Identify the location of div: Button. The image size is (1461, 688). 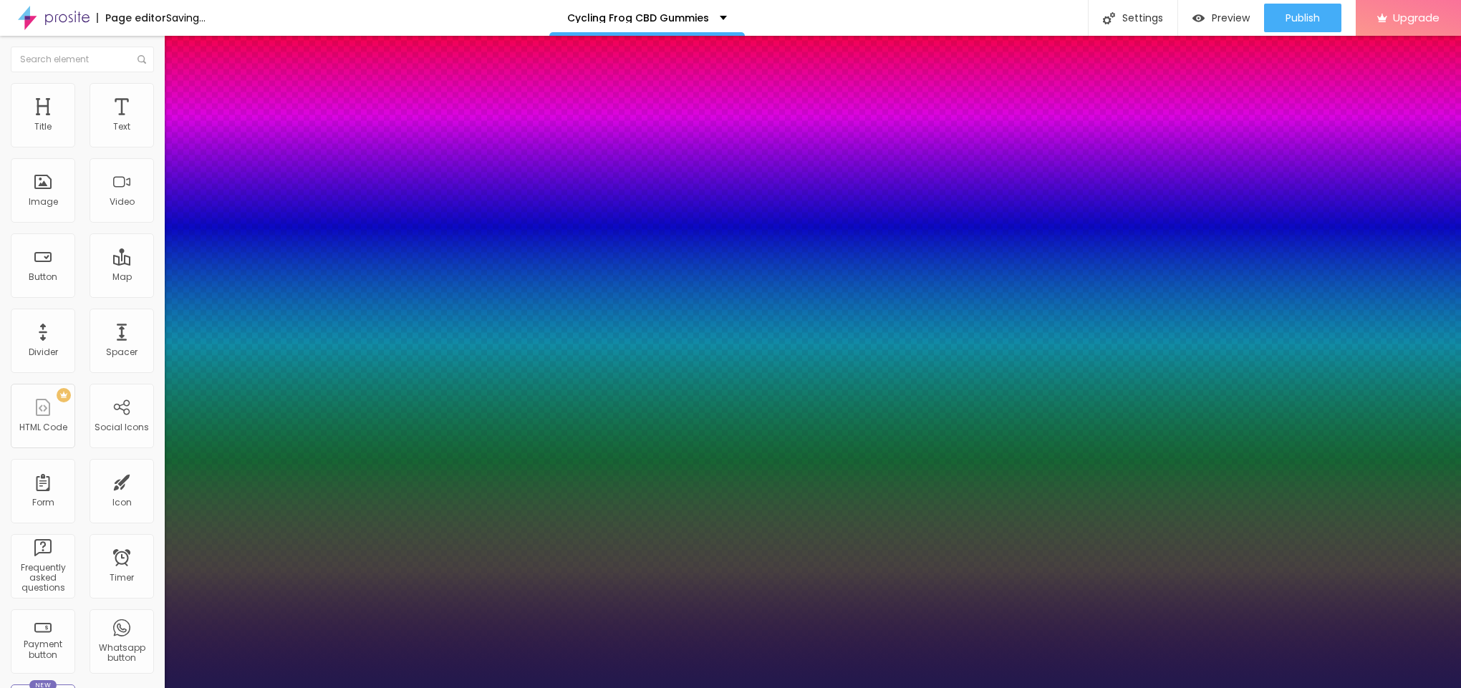
(43, 277).